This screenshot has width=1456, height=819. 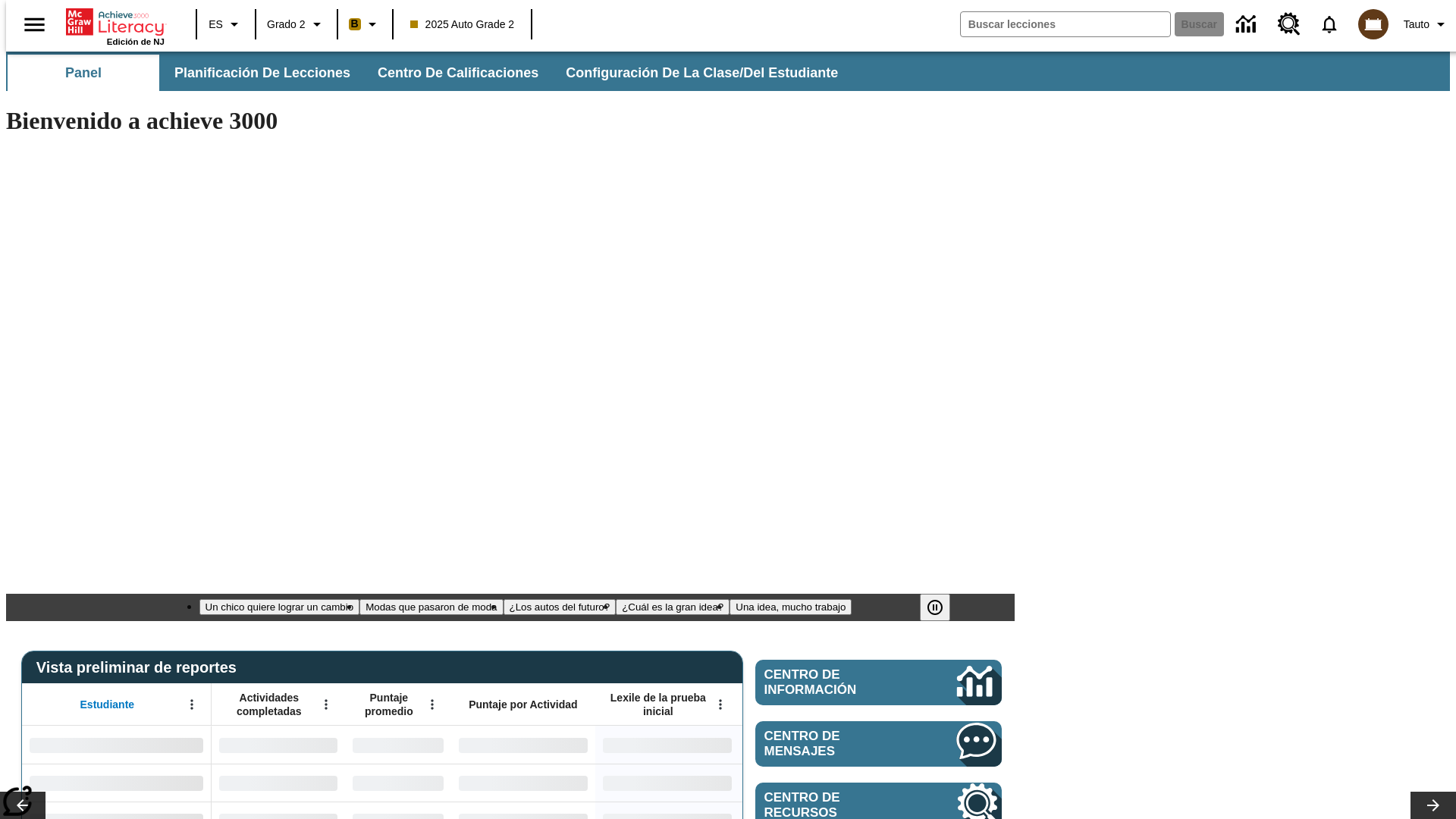 What do you see at coordinates (943, 608) in the screenshot?
I see `div: Pausar` at bounding box center [943, 608].